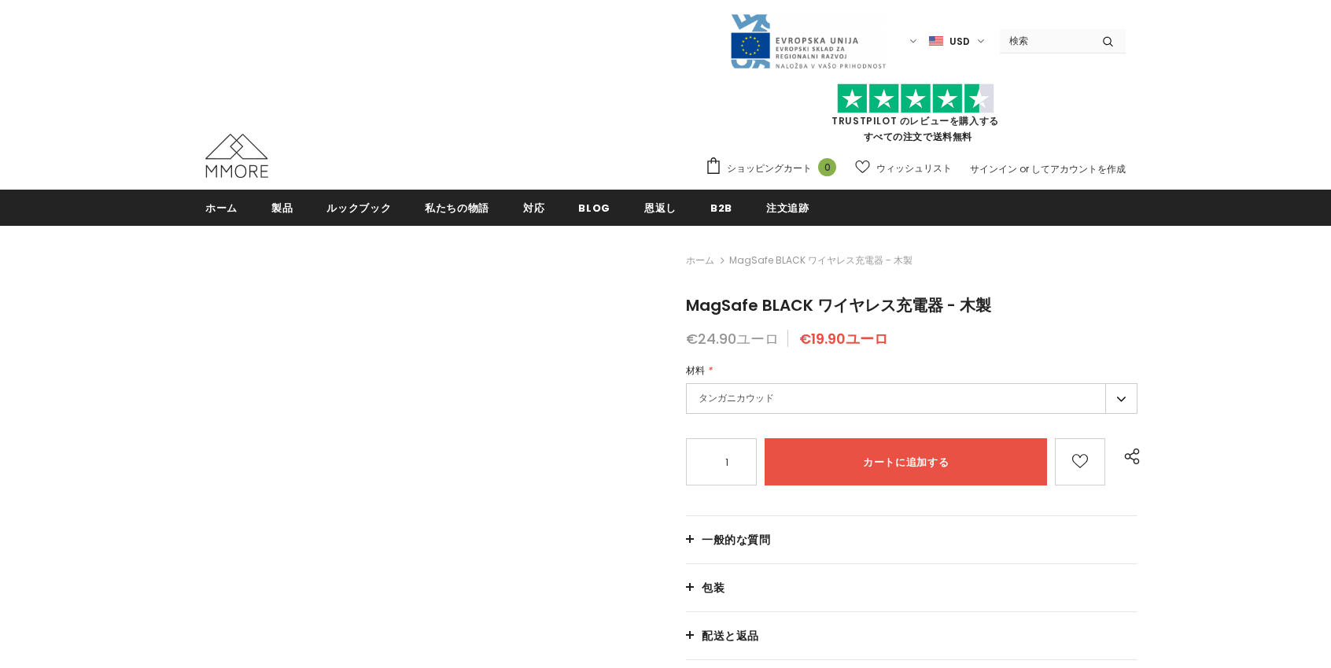 The width and height of the screenshot is (1331, 668). I want to click on a: 私たちの物語, so click(457, 207).